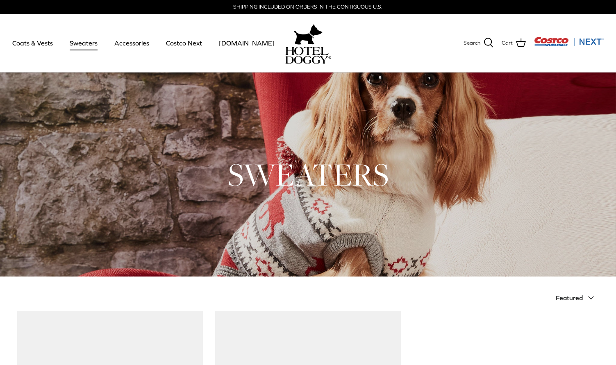 This screenshot has width=616, height=365. What do you see at coordinates (471, 43) in the screenshot?
I see `span: Search` at bounding box center [471, 43].